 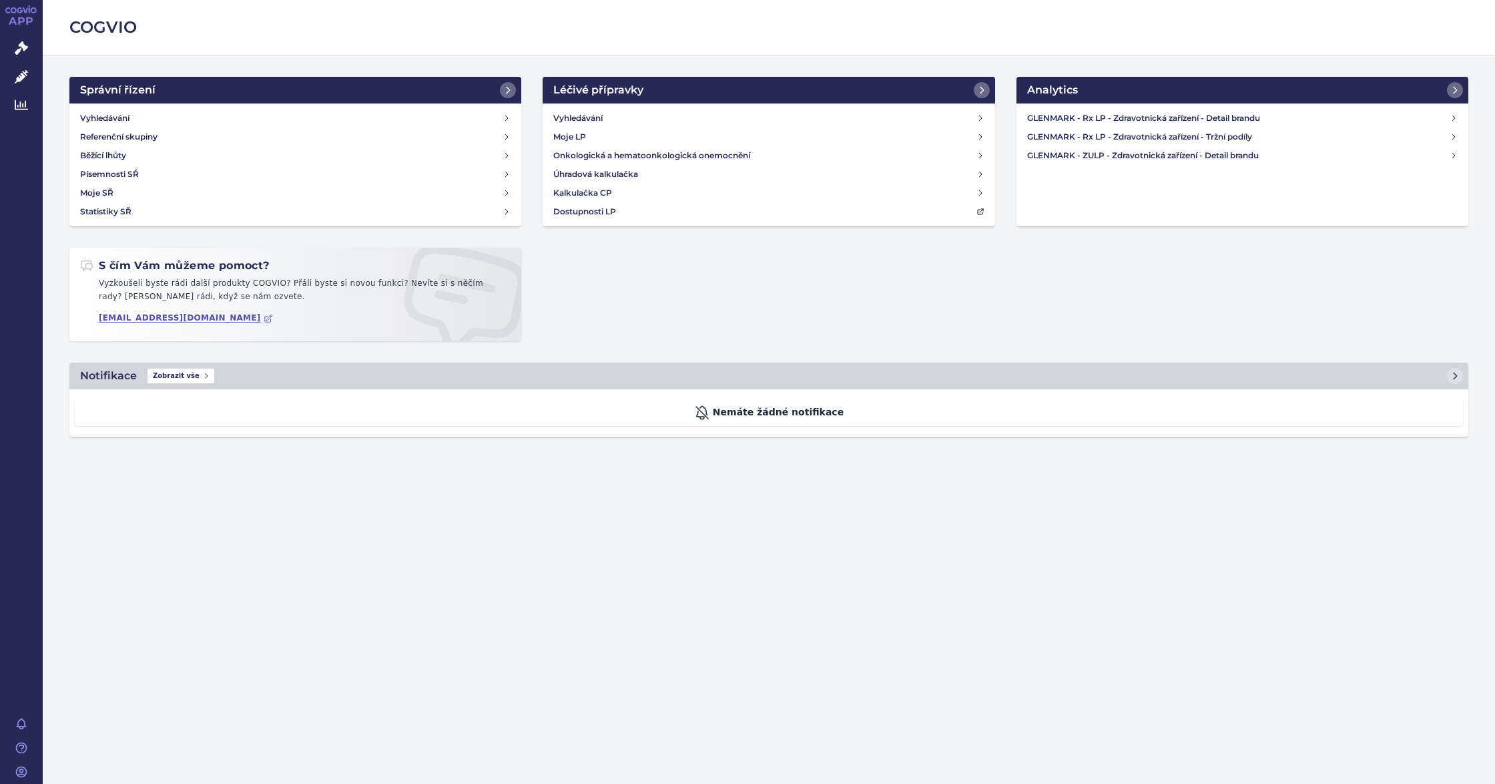 I want to click on h4: Dostupnosti LP, so click(x=585, y=212).